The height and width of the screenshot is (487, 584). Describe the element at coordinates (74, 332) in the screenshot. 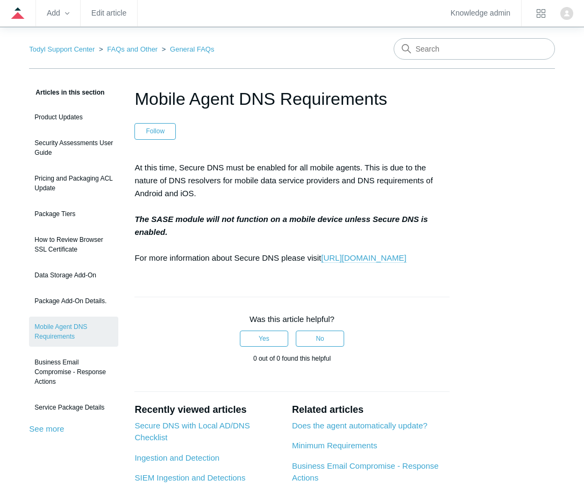

I see `a: Mobile Agent DNS Requirements` at that location.